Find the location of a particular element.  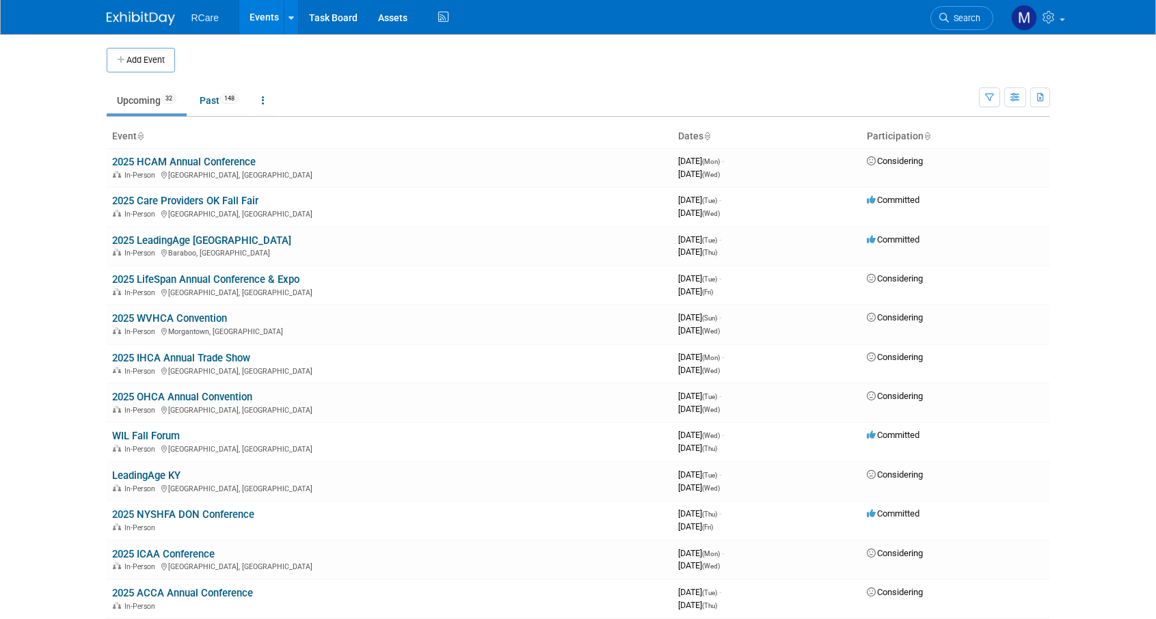

th: Event is located at coordinates (390, 137).